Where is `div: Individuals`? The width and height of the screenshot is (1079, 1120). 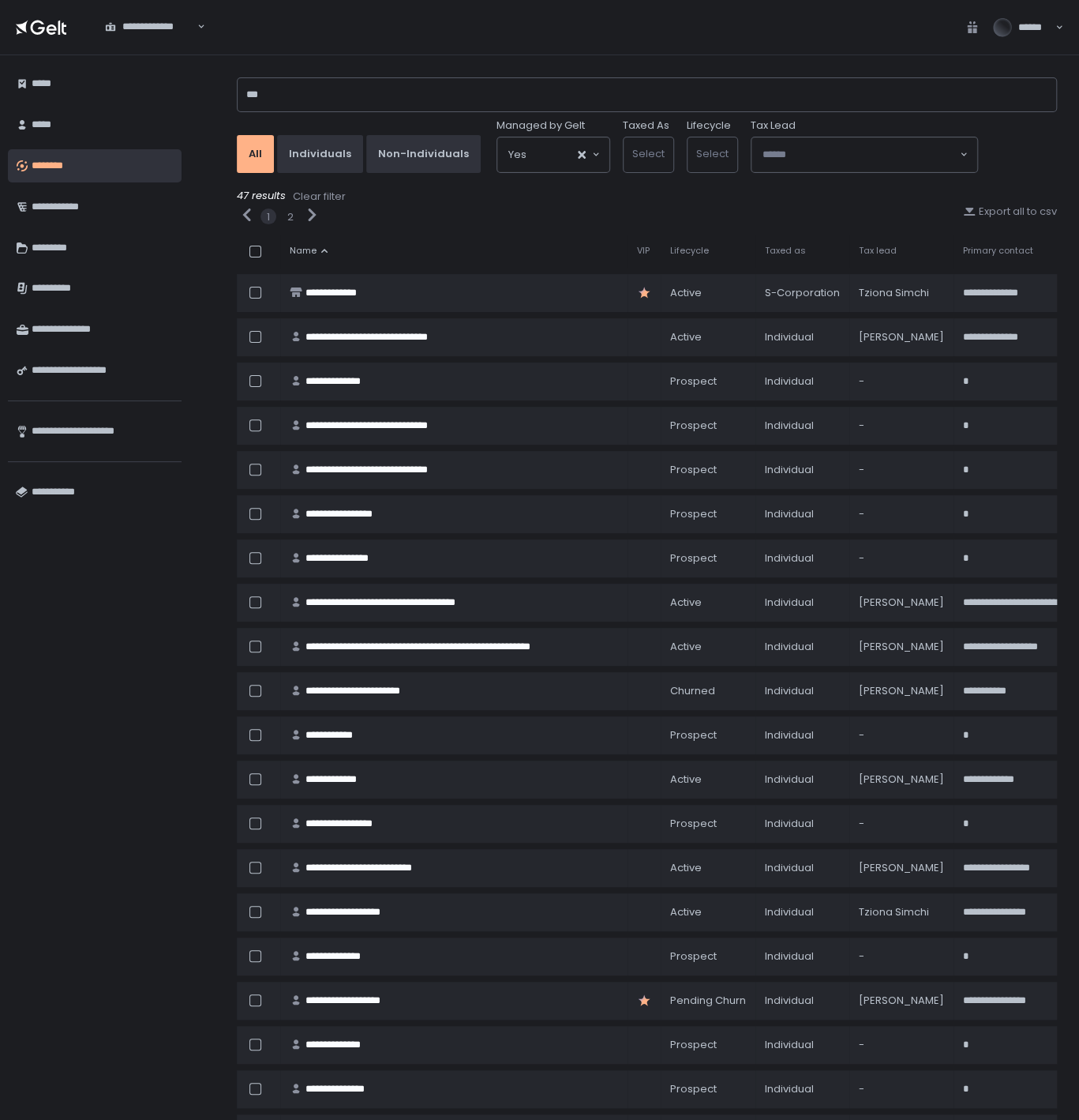 div: Individuals is located at coordinates (320, 154).